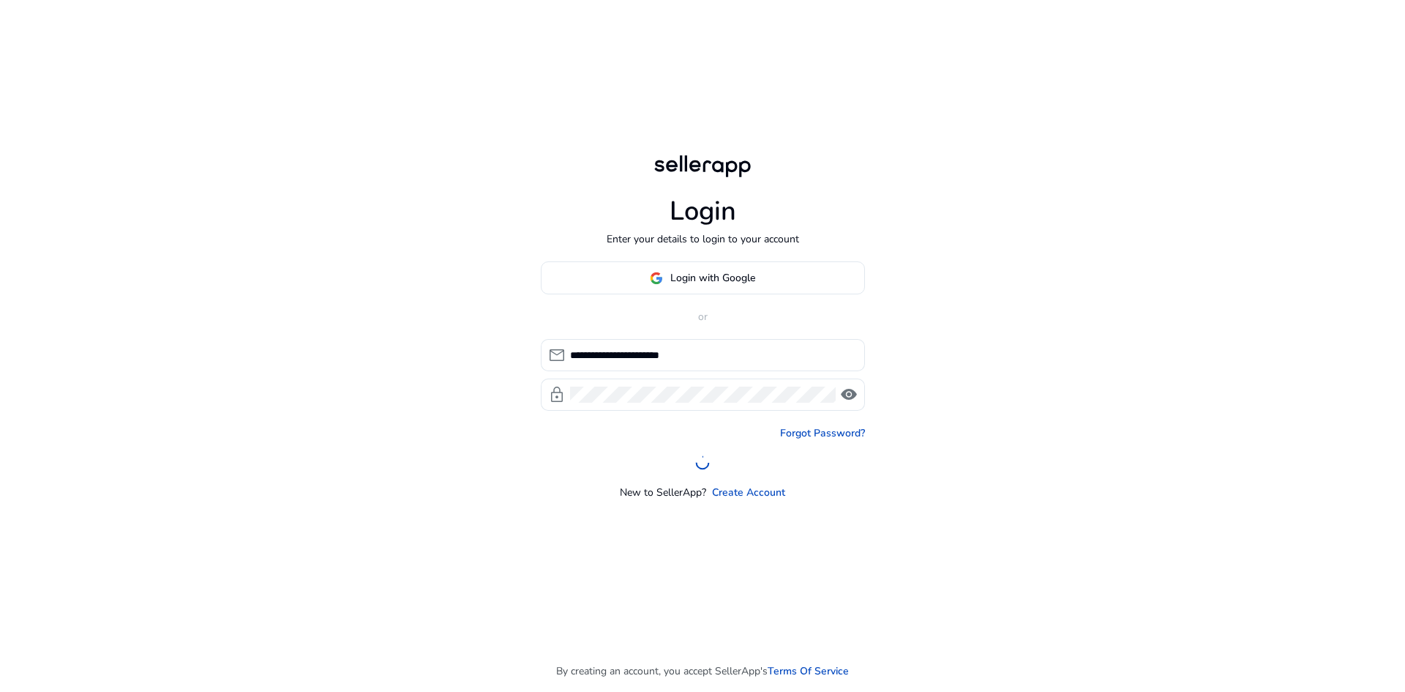 The height and width of the screenshot is (692, 1405). Describe the element at coordinates (808, 670) in the screenshot. I see `a: Terms Of Service` at that location.